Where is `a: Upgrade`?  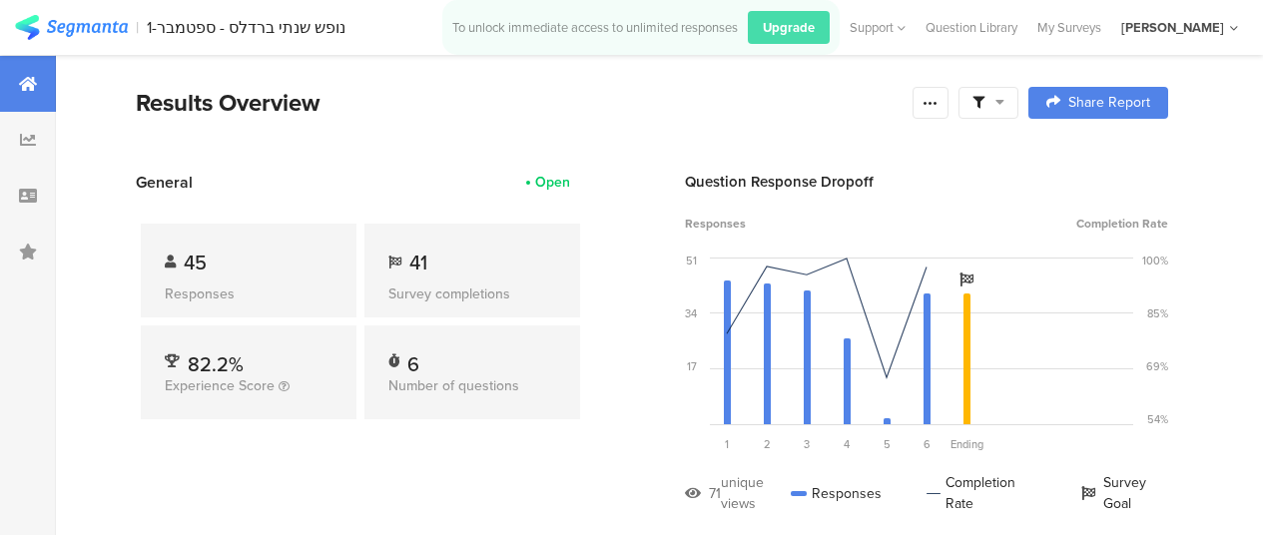
a: Upgrade is located at coordinates (783, 27).